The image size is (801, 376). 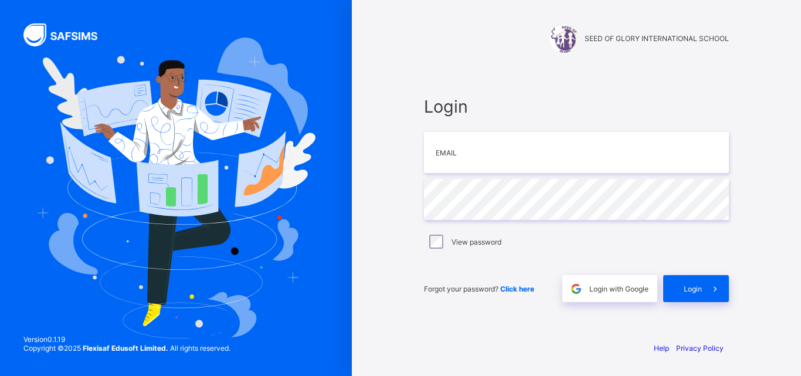 What do you see at coordinates (657, 38) in the screenshot?
I see `span: SEED OF GLORY INTERNATIONAL SCHOOL` at bounding box center [657, 38].